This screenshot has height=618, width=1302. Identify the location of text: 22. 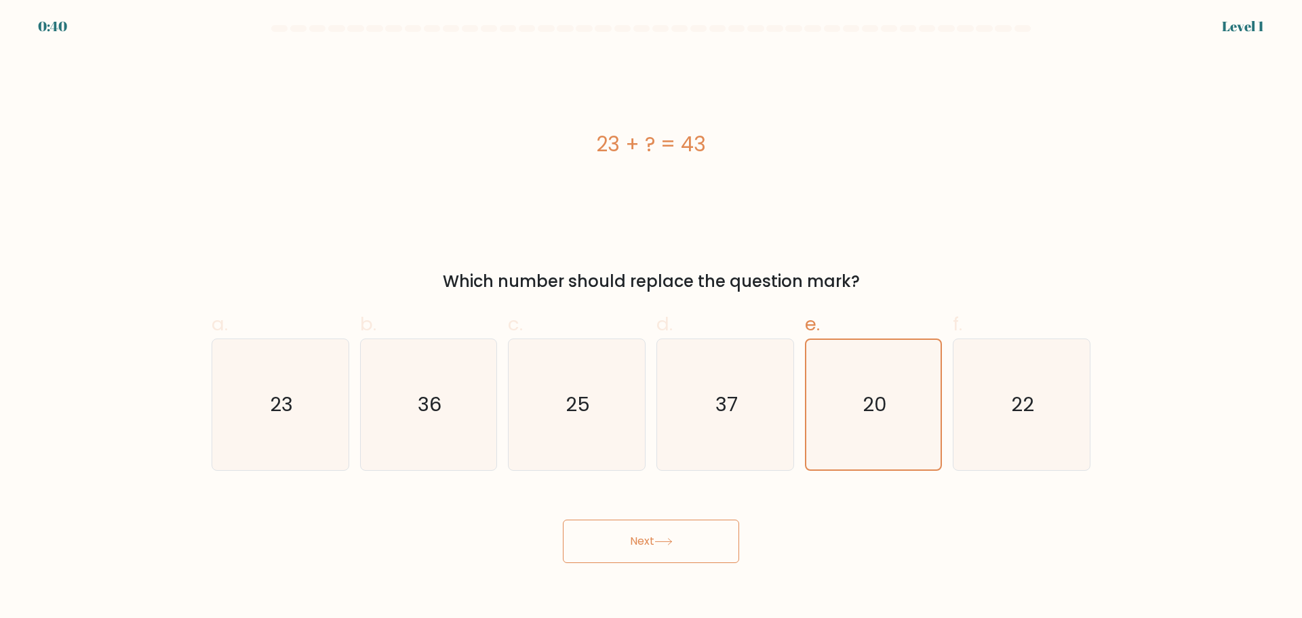
(1024, 404).